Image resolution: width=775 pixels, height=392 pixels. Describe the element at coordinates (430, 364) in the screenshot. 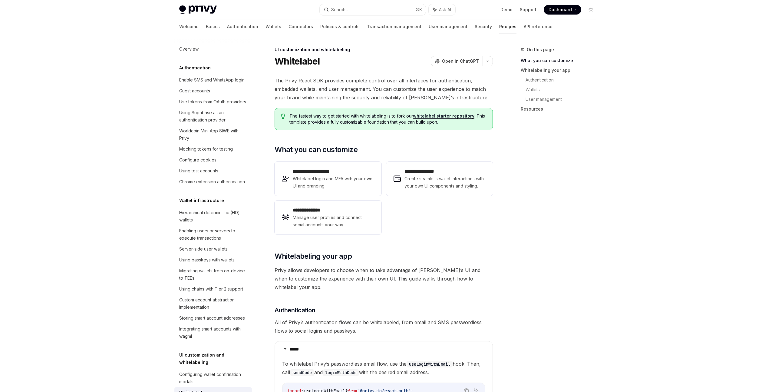

I see `code: useLoginWithEmail` at that location.